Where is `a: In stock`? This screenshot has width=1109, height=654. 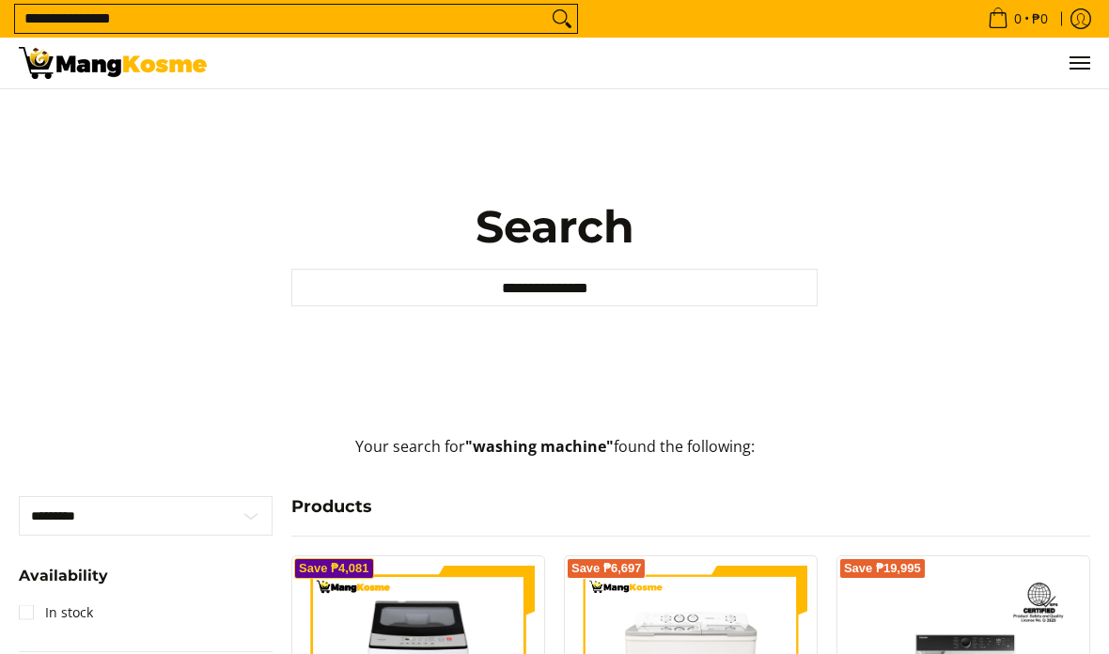
a: In stock is located at coordinates (55, 613).